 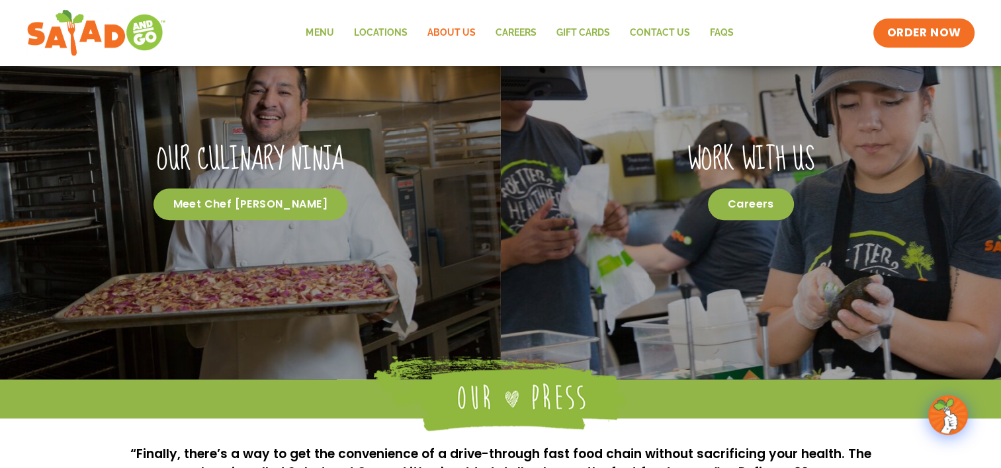 What do you see at coordinates (948, 415) in the screenshot?
I see `img: wpChatIcon` at bounding box center [948, 415].